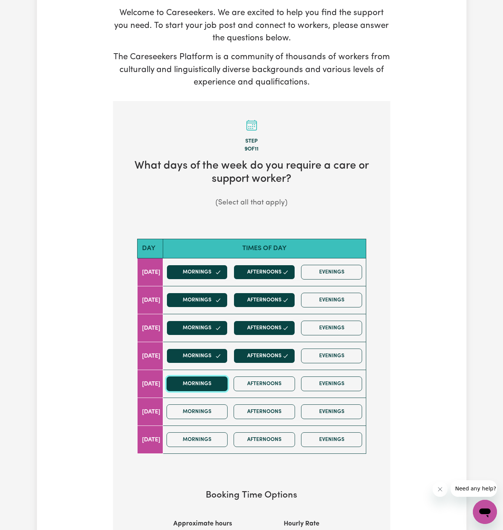  Describe the element at coordinates (150, 248) in the screenshot. I see `th: Day` at that location.